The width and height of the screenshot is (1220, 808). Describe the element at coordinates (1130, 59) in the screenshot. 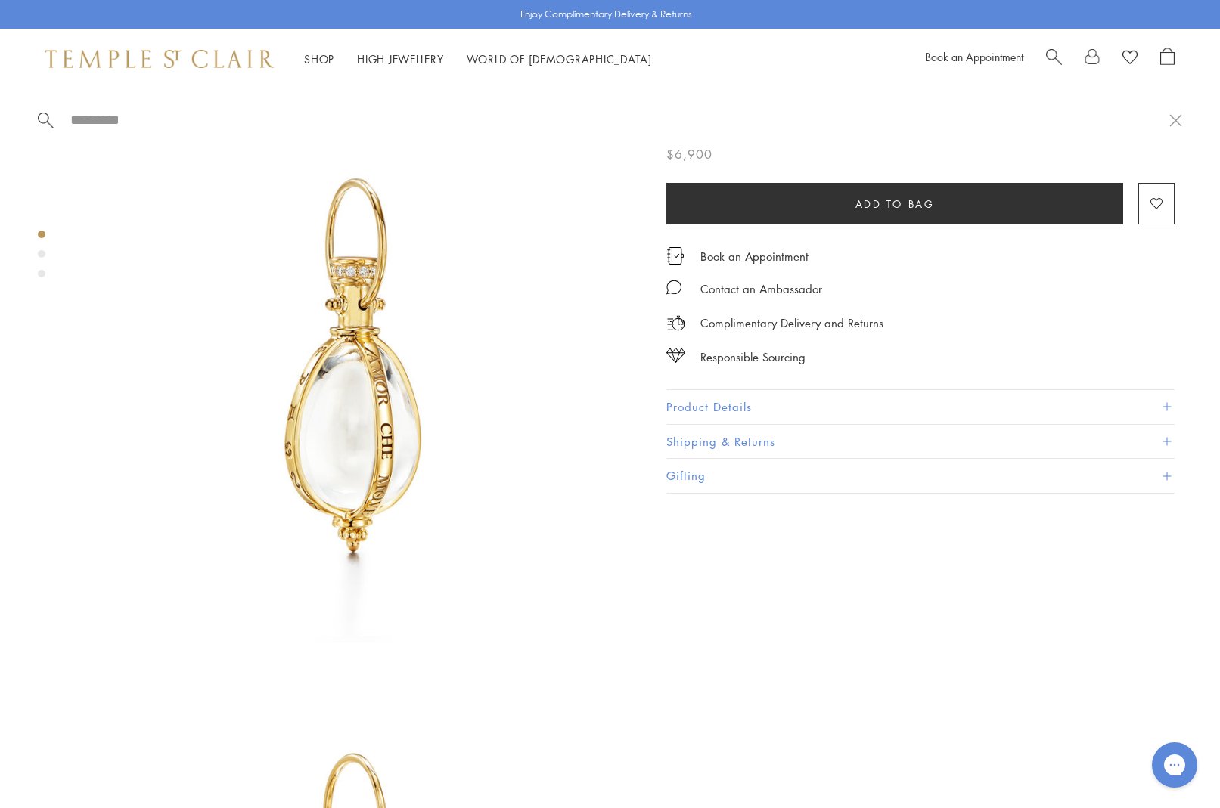

I see `a: View Wishlist` at that location.